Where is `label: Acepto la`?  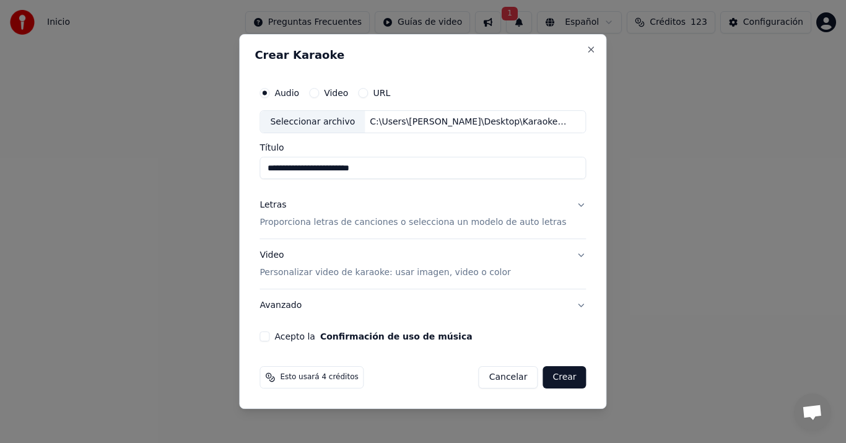
label: Acepto la is located at coordinates (373, 336).